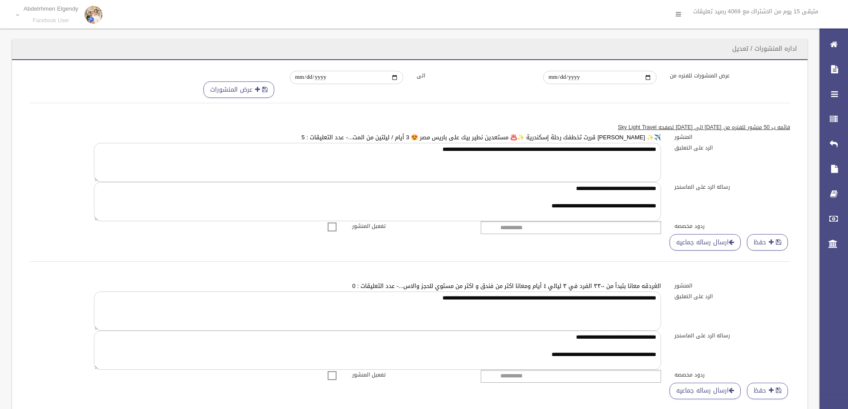 The image size is (848, 409). What do you see at coordinates (507, 286) in the screenshot?
I see `a: الغردقه معانا بتبدأ من ٣٣٠٠ الفرد في ٣ ليالي ٤ أيام ومعانا اكتر من فندق و اكتر من مستوي للحجز وال...` at bounding box center [507, 286].